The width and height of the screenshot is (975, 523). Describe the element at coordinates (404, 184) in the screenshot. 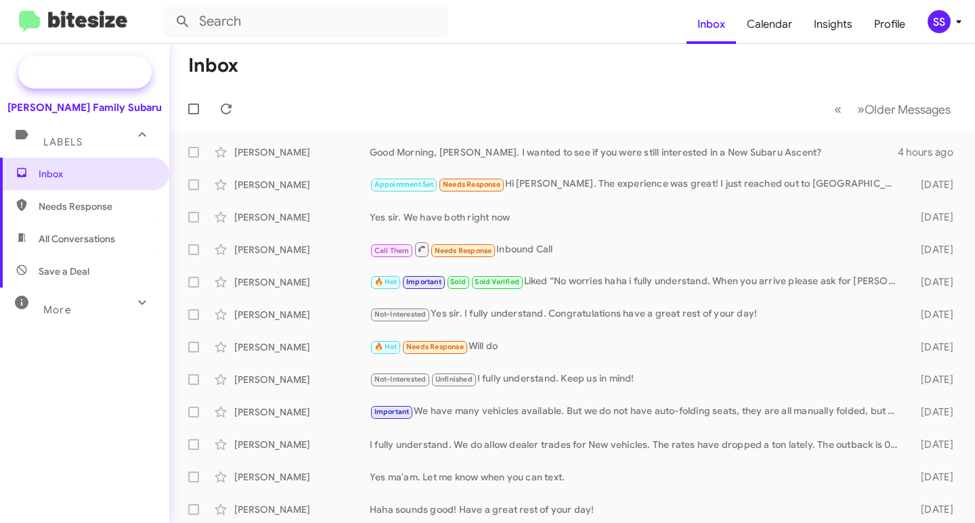

I see `span: Appointment Set` at that location.